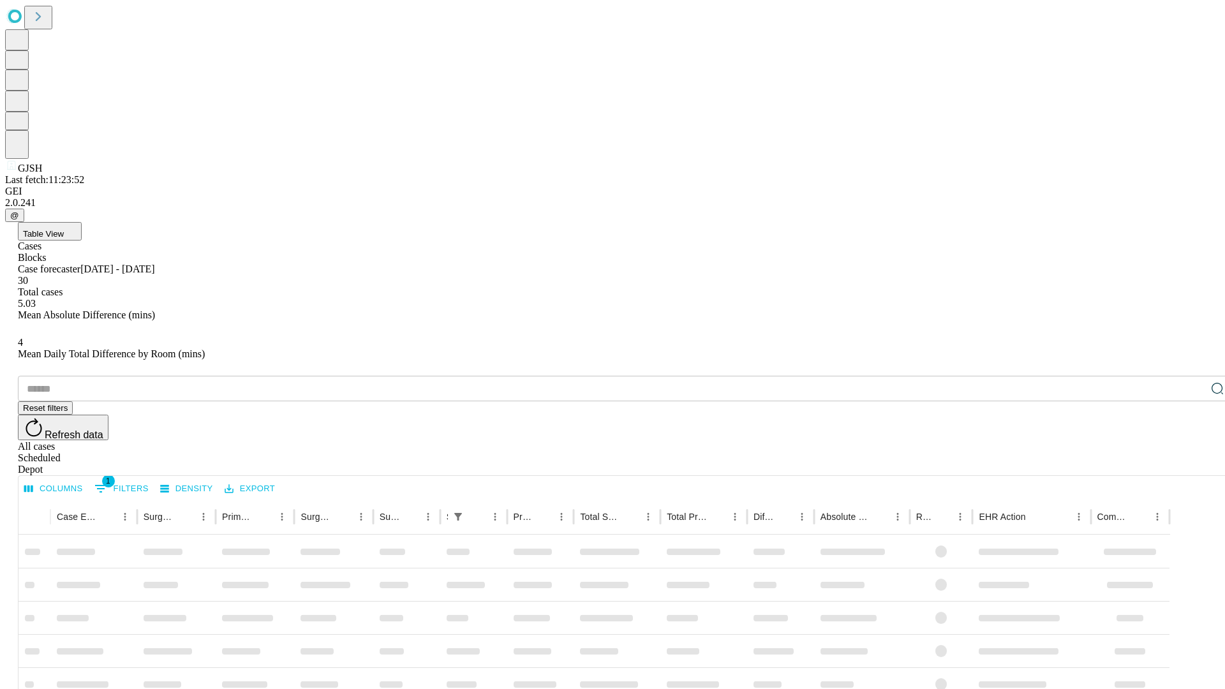  Describe the element at coordinates (186, 489) in the screenshot. I see `button: Density` at that location.